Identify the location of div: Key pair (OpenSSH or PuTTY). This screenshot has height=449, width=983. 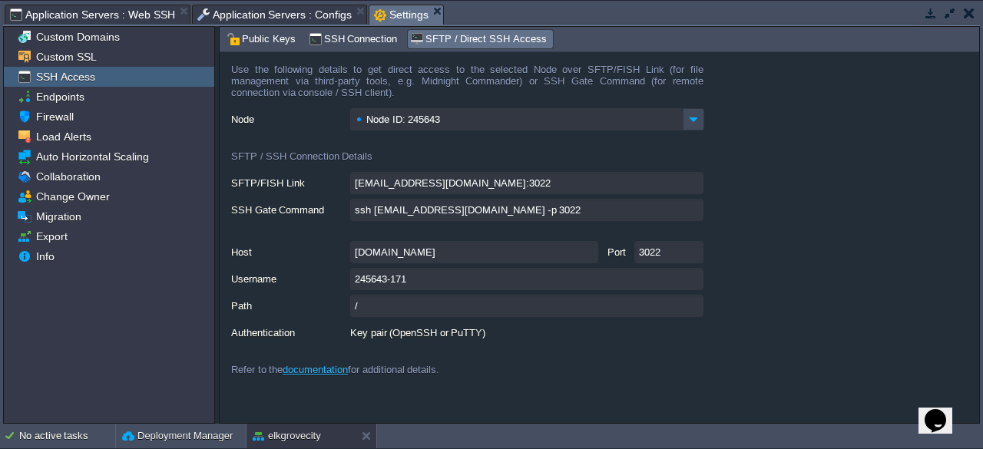
(527, 332).